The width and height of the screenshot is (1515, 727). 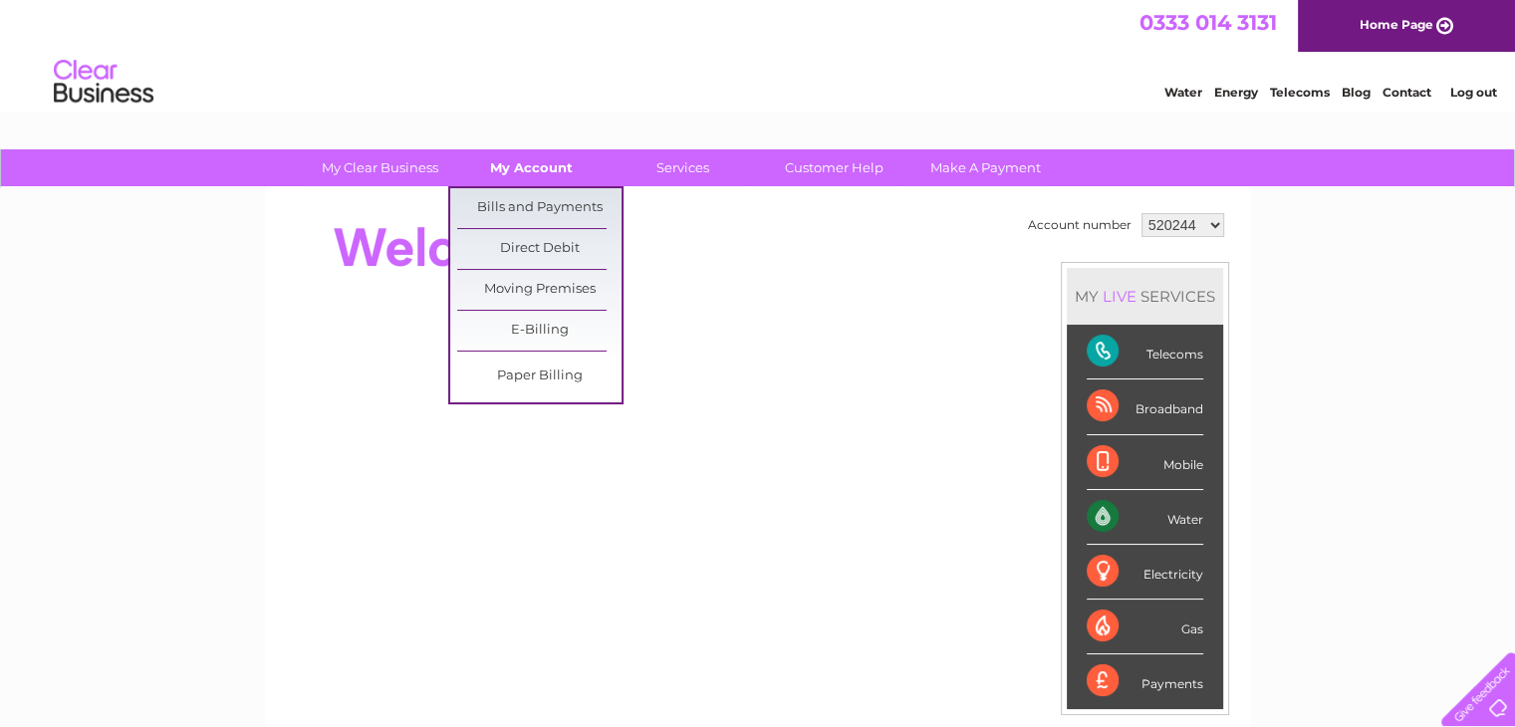 I want to click on div: Gas, so click(x=1145, y=627).